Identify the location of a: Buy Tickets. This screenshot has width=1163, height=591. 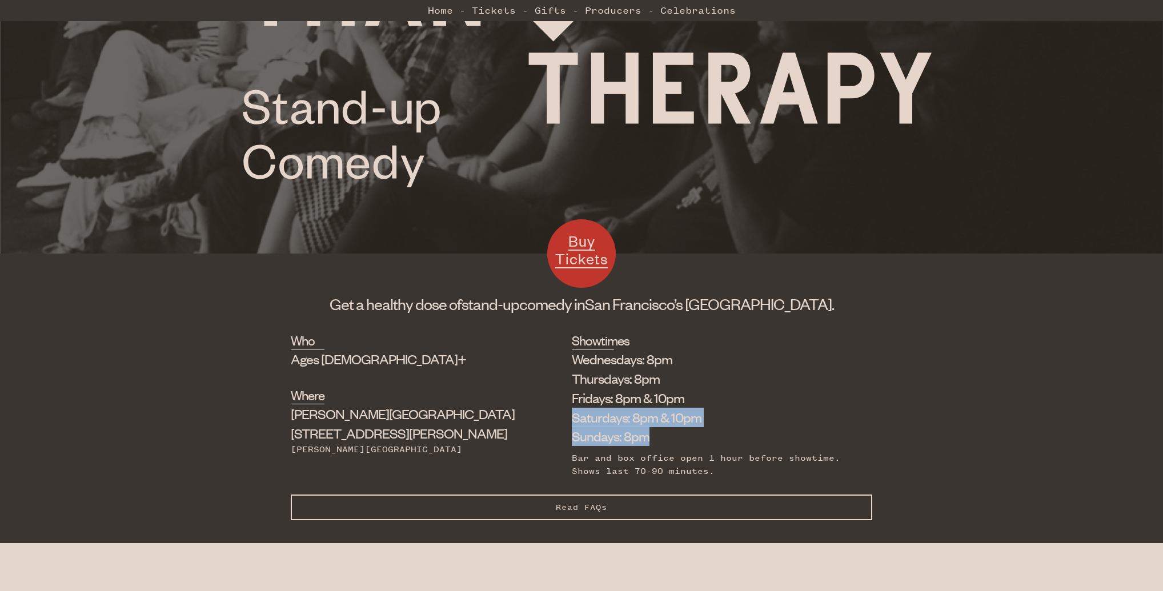
(582, 254).